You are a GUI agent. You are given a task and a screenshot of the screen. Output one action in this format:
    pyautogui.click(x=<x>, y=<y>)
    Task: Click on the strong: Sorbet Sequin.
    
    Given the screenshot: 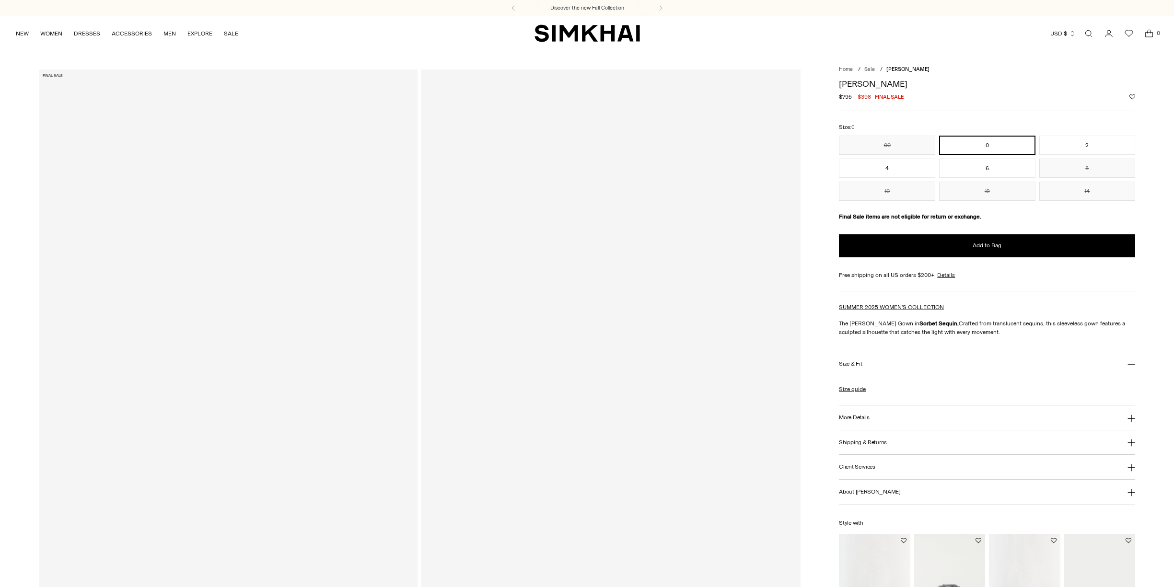 What is the action you would take?
    pyautogui.click(x=939, y=324)
    